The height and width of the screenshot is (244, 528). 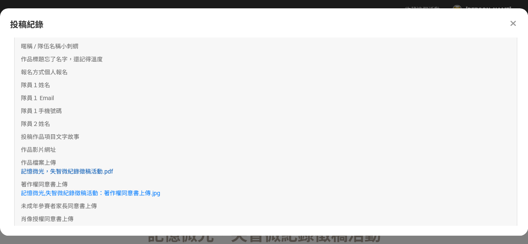 What do you see at coordinates (36, 124) in the screenshot?
I see `span: 隊員２姓名` at bounding box center [36, 124].